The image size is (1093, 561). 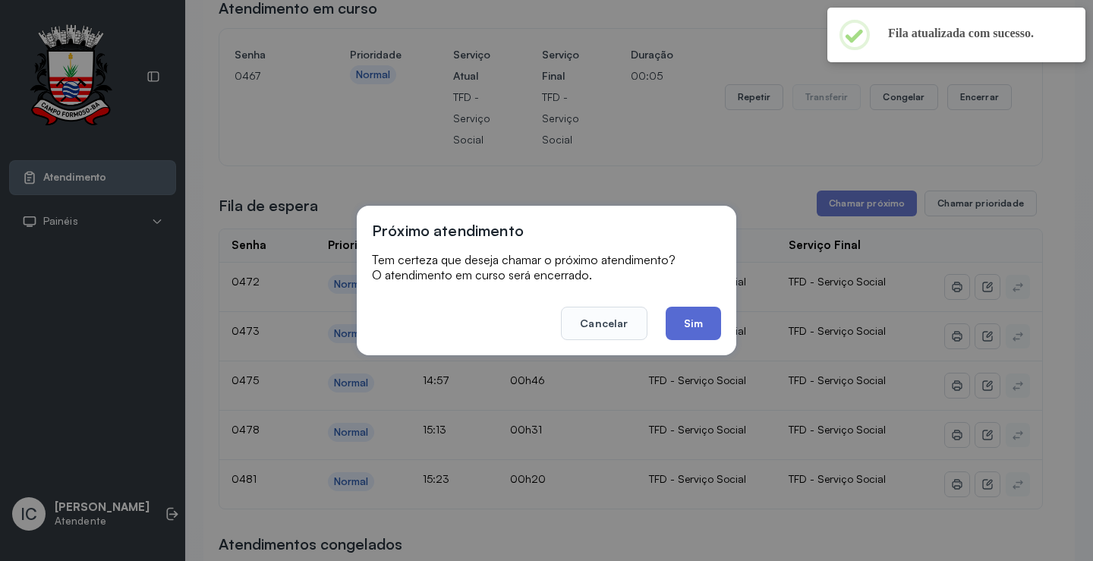 What do you see at coordinates (448, 230) in the screenshot?
I see `h3: Próximo atendimento` at bounding box center [448, 230].